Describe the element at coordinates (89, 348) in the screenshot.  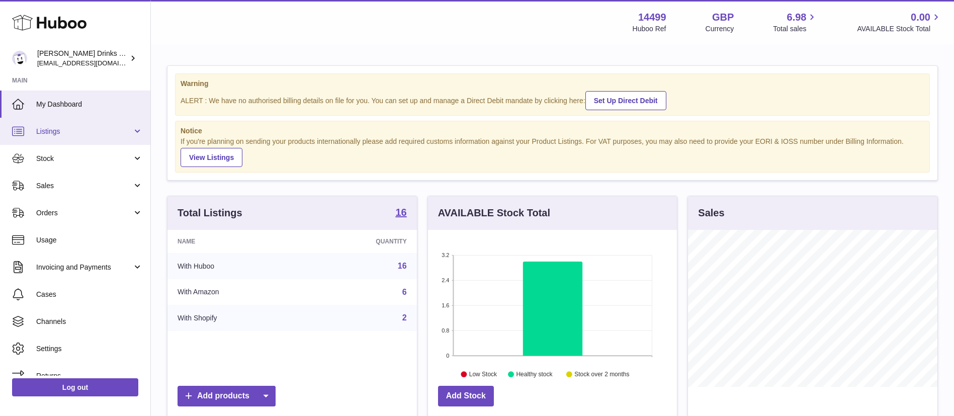
I see `span: Settings` at that location.